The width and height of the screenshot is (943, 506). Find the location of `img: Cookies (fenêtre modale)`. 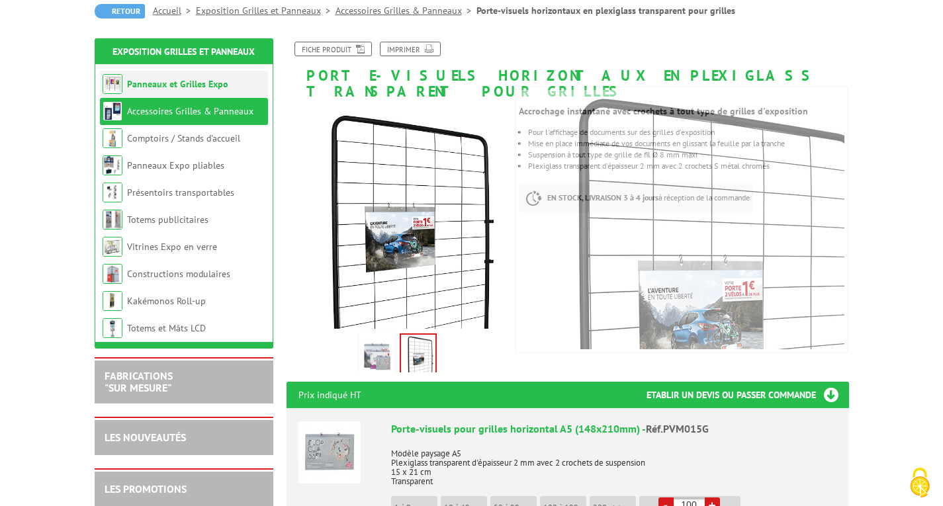

img: Cookies (fenêtre modale) is located at coordinates (920, 483).